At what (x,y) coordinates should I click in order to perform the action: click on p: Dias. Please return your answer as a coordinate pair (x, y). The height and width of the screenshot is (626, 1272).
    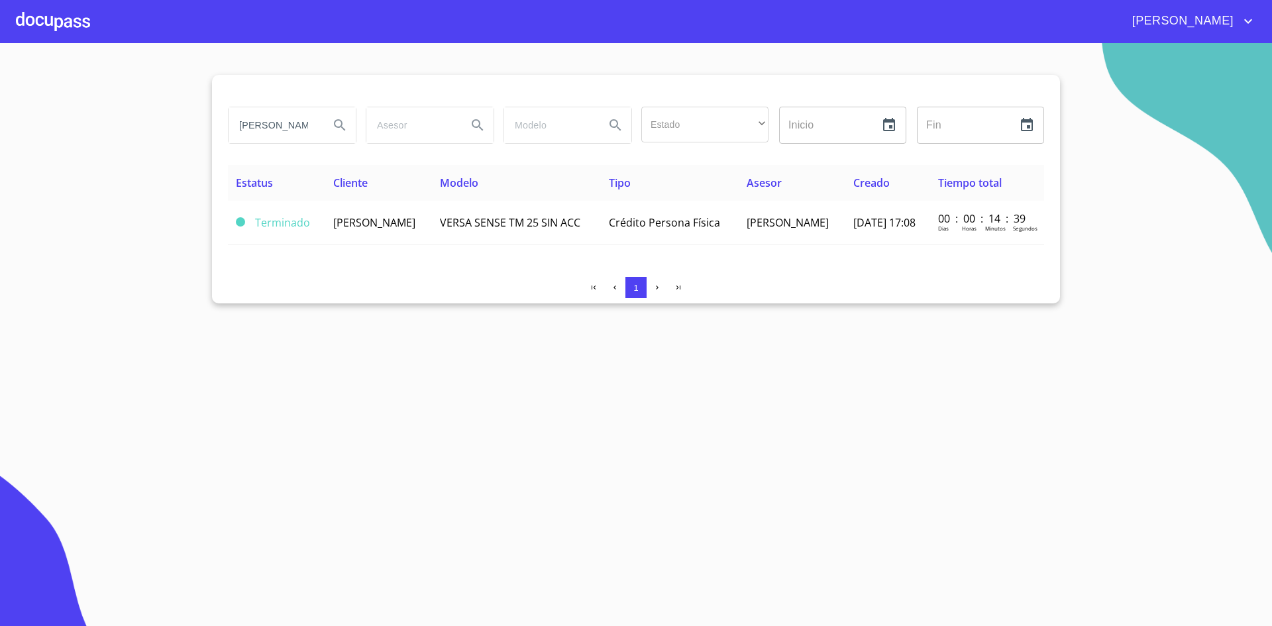
    Looking at the image, I should click on (943, 228).